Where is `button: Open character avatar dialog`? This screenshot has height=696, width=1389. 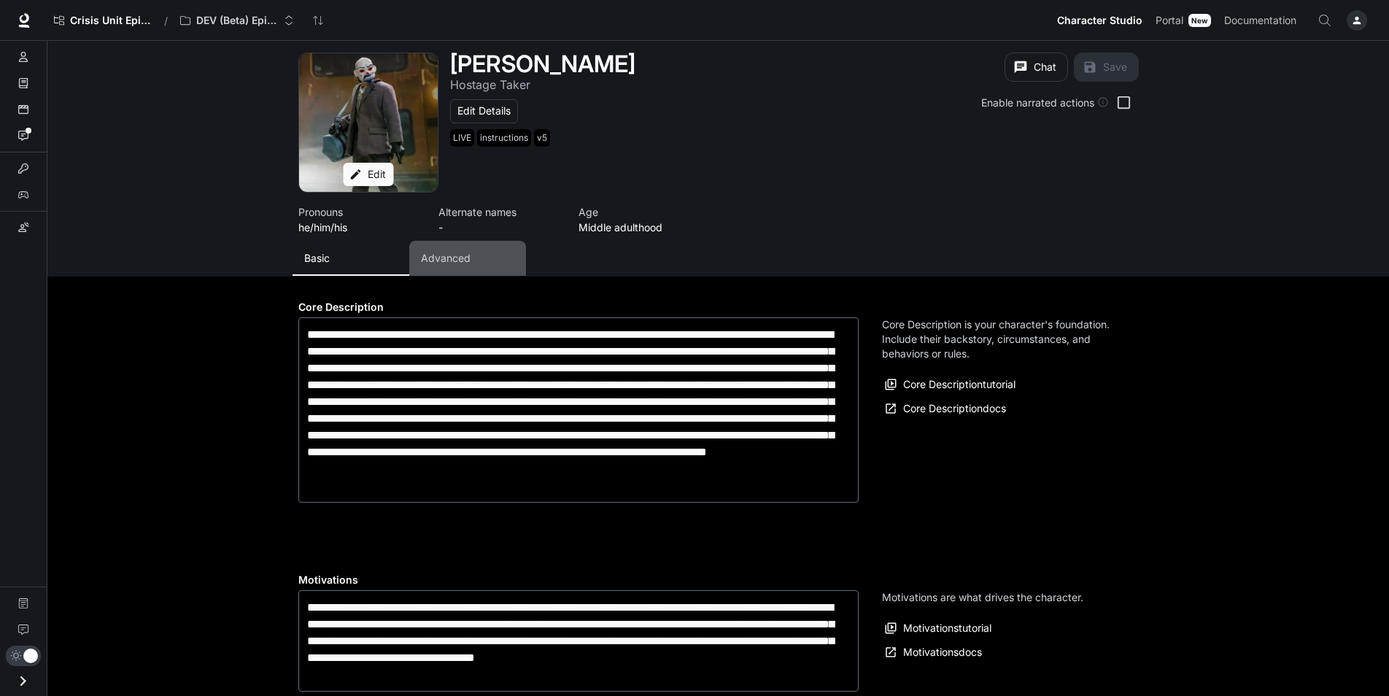
button: Open character avatar dialog is located at coordinates (369, 123).